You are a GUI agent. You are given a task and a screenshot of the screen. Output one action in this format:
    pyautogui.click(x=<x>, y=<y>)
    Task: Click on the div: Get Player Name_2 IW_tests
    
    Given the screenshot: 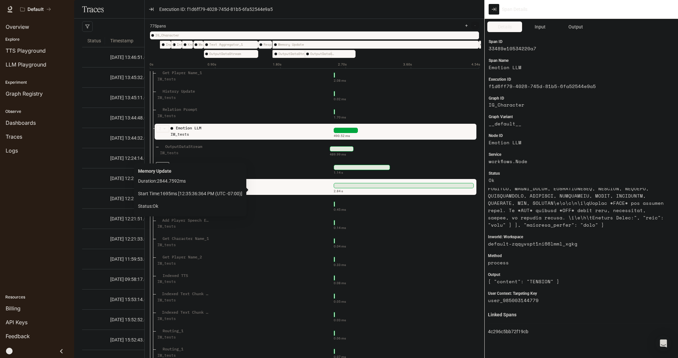 What is the action you would take?
    pyautogui.click(x=183, y=262)
    